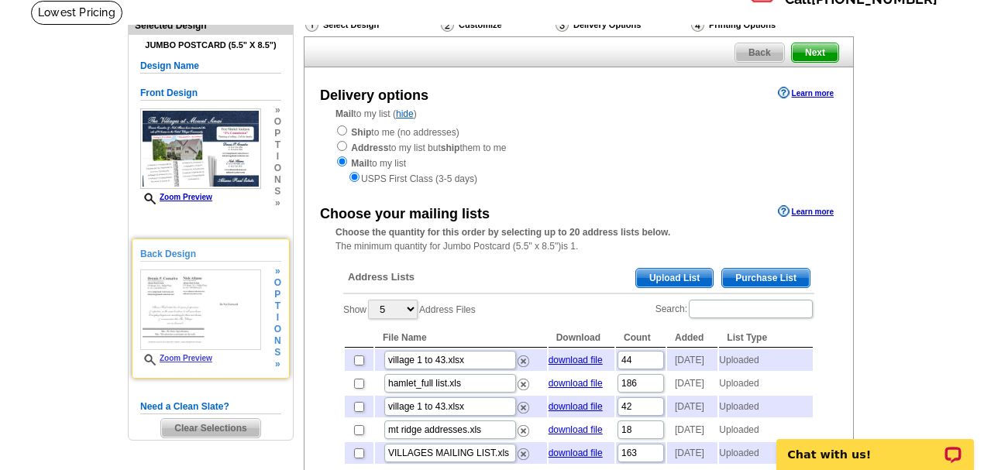  What do you see at coordinates (210, 428) in the screenshot?
I see `span: Clear Selections` at bounding box center [210, 428].